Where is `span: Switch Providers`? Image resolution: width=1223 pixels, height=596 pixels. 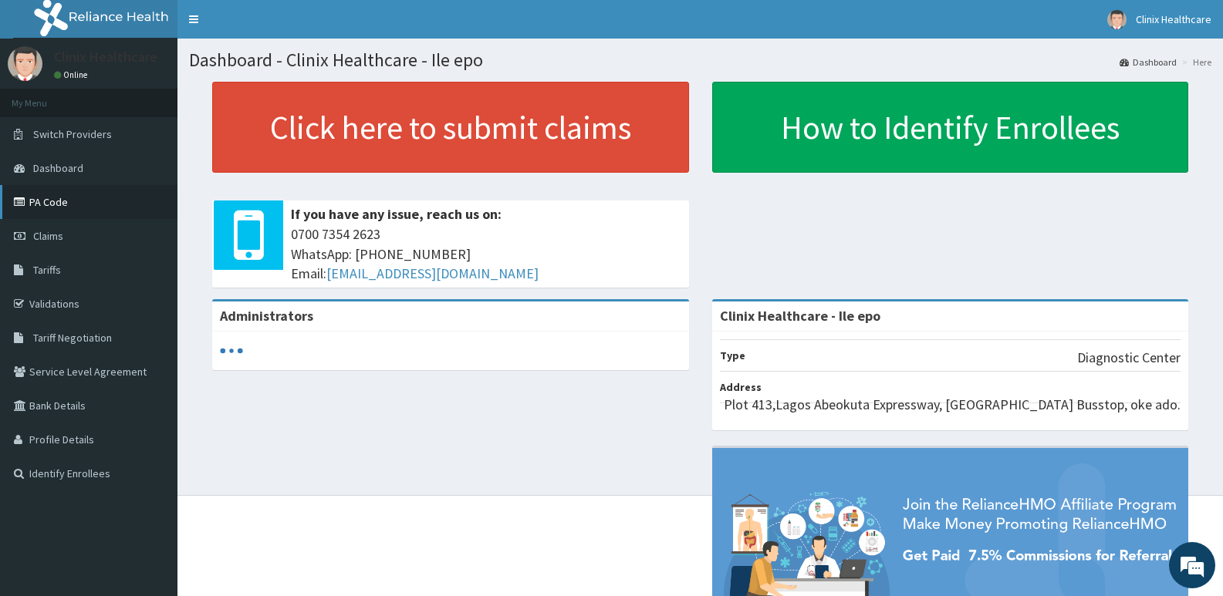
span: Switch Providers is located at coordinates (73, 134).